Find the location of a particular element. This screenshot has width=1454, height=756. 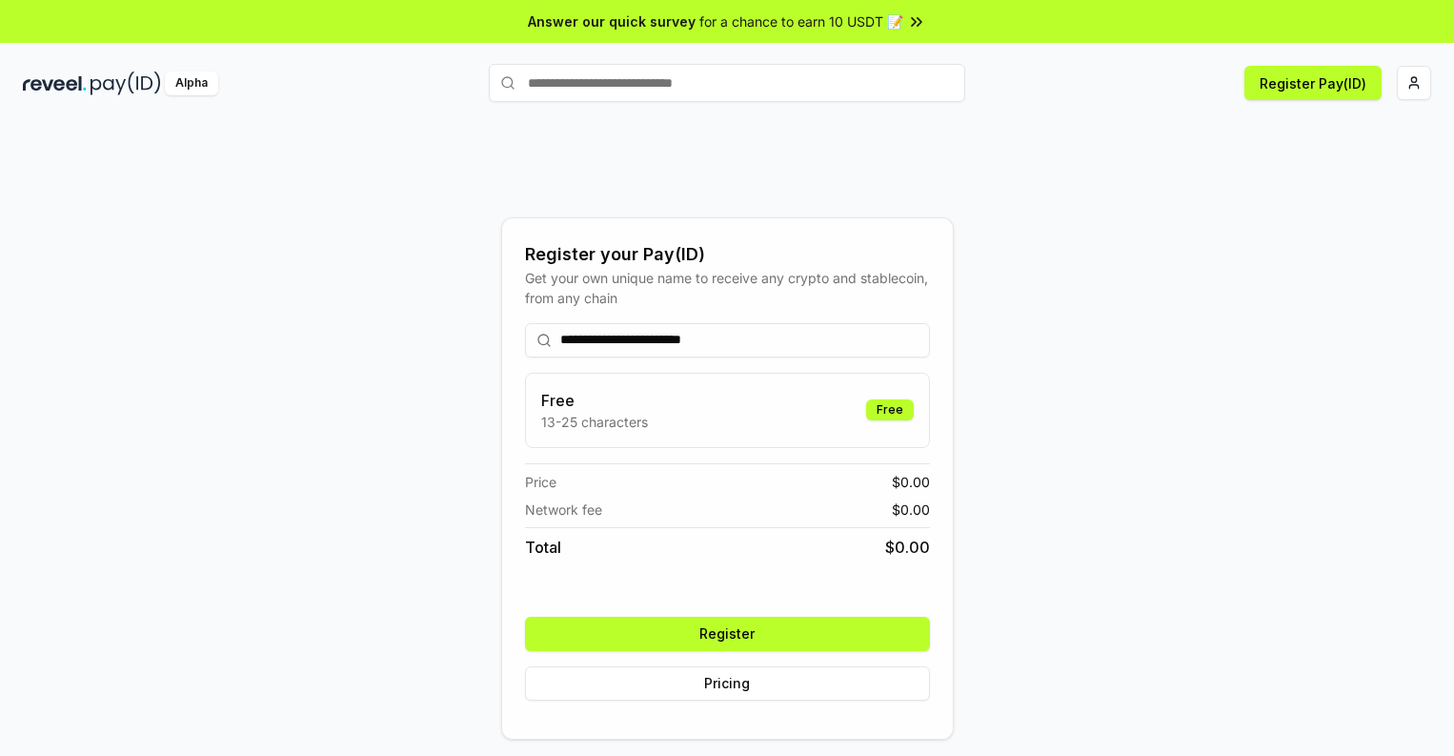

div: Register your Pay(ID) is located at coordinates (727, 254).